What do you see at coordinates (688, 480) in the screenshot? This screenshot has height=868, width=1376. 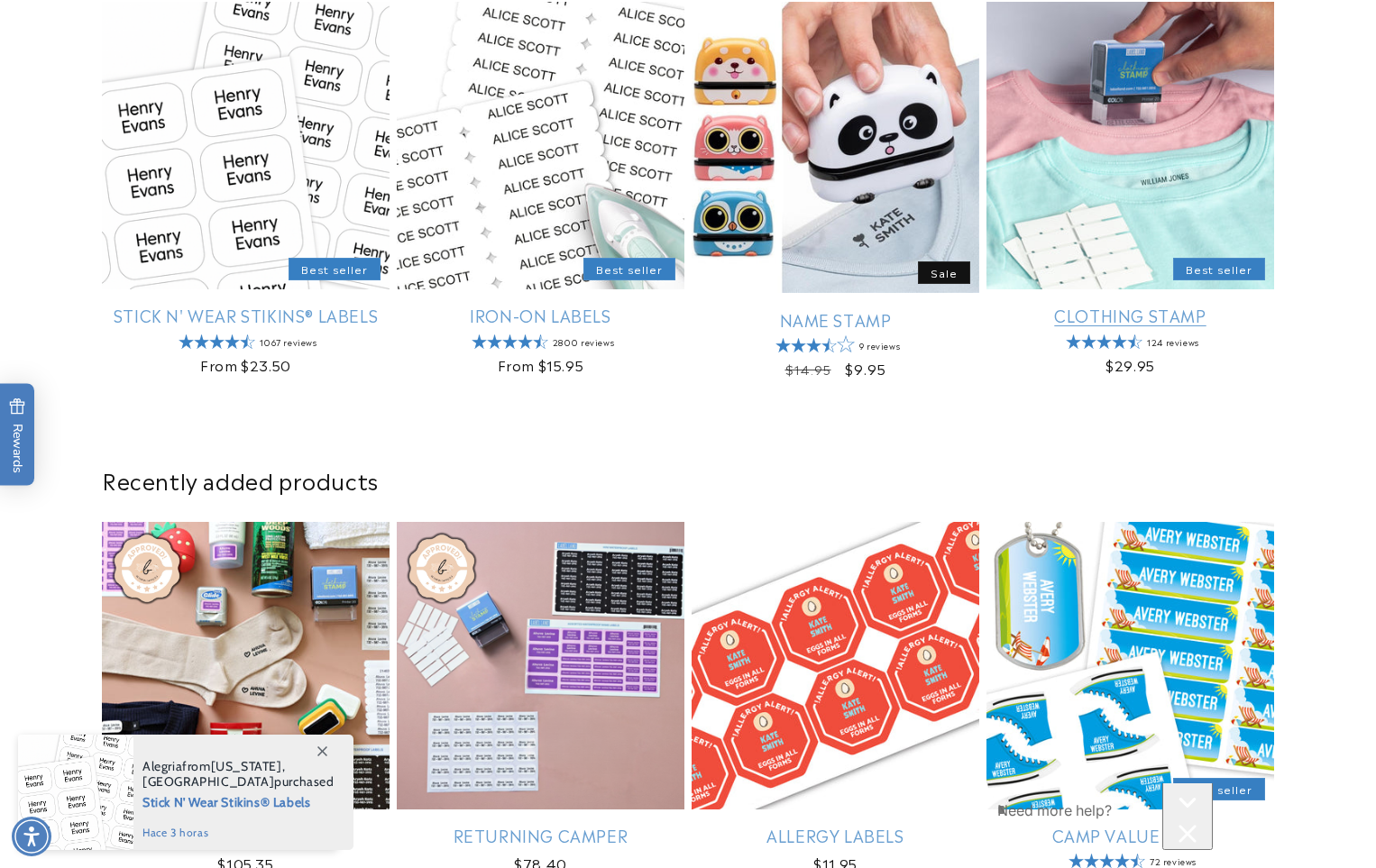 I see `h2: Recently added products` at bounding box center [688, 480].